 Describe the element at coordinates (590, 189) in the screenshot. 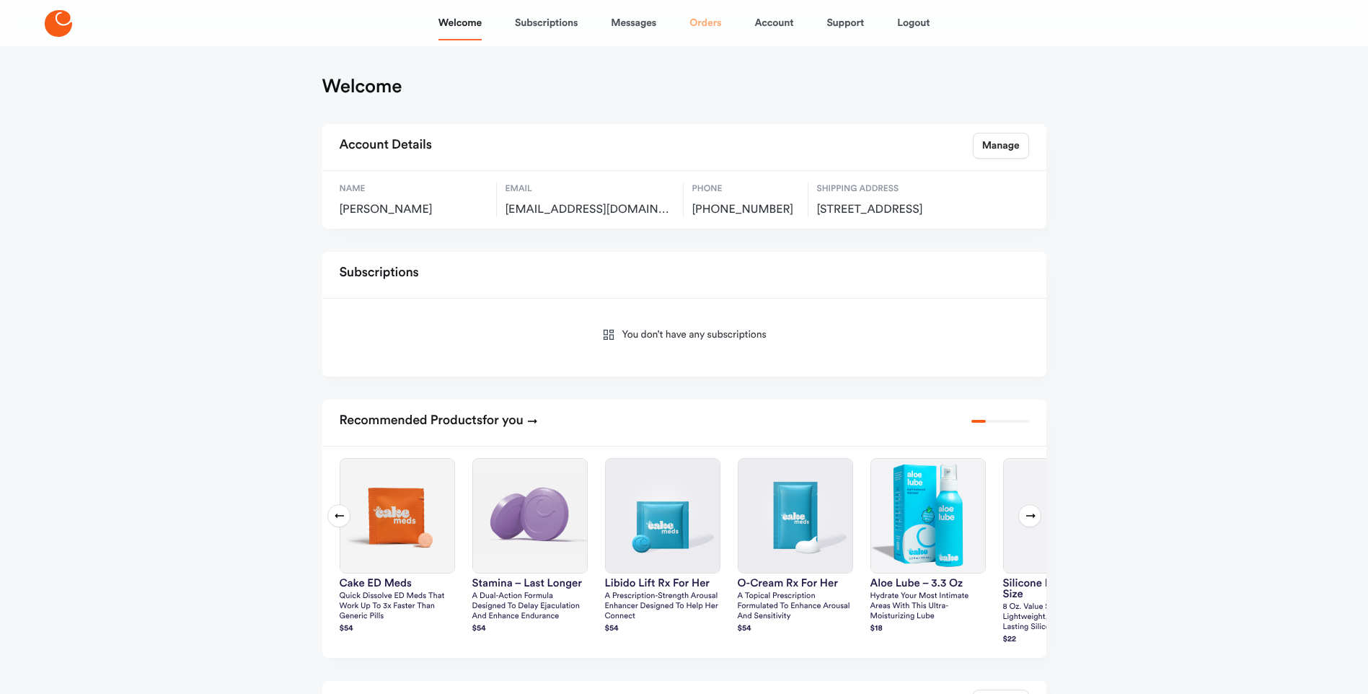

I see `span: Email` at that location.